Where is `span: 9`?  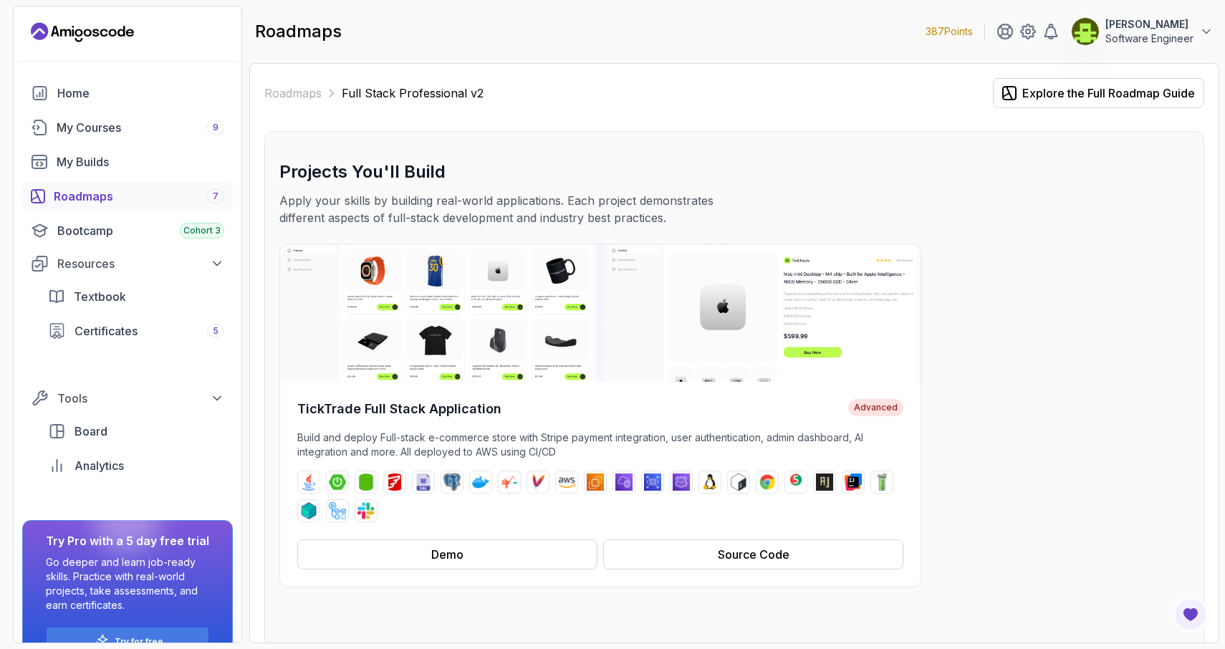 span: 9 is located at coordinates (216, 128).